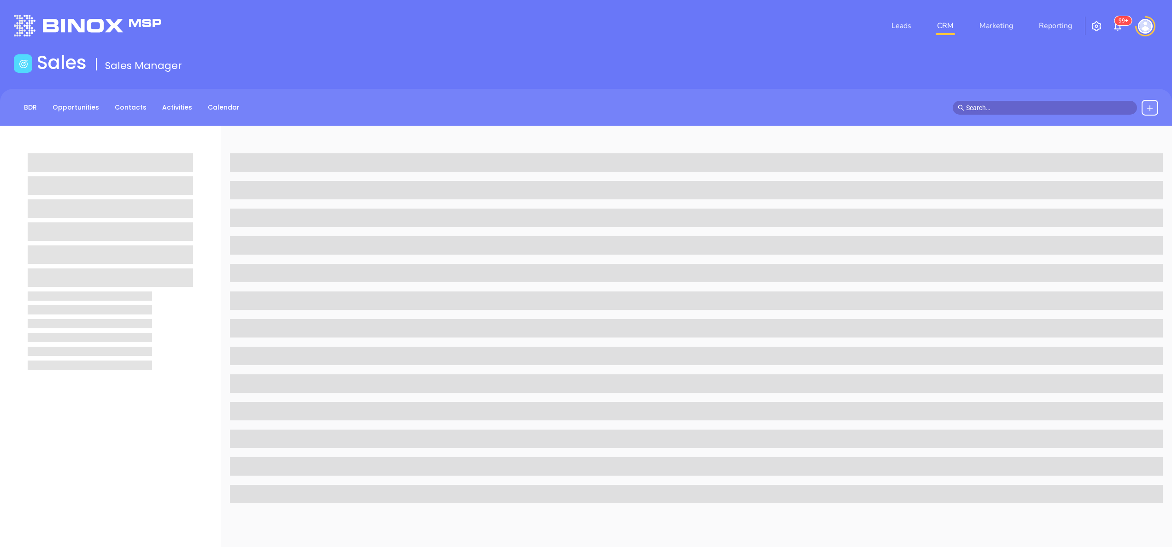 This screenshot has width=1172, height=547. What do you see at coordinates (62, 63) in the screenshot?
I see `h1: Sales` at bounding box center [62, 63].